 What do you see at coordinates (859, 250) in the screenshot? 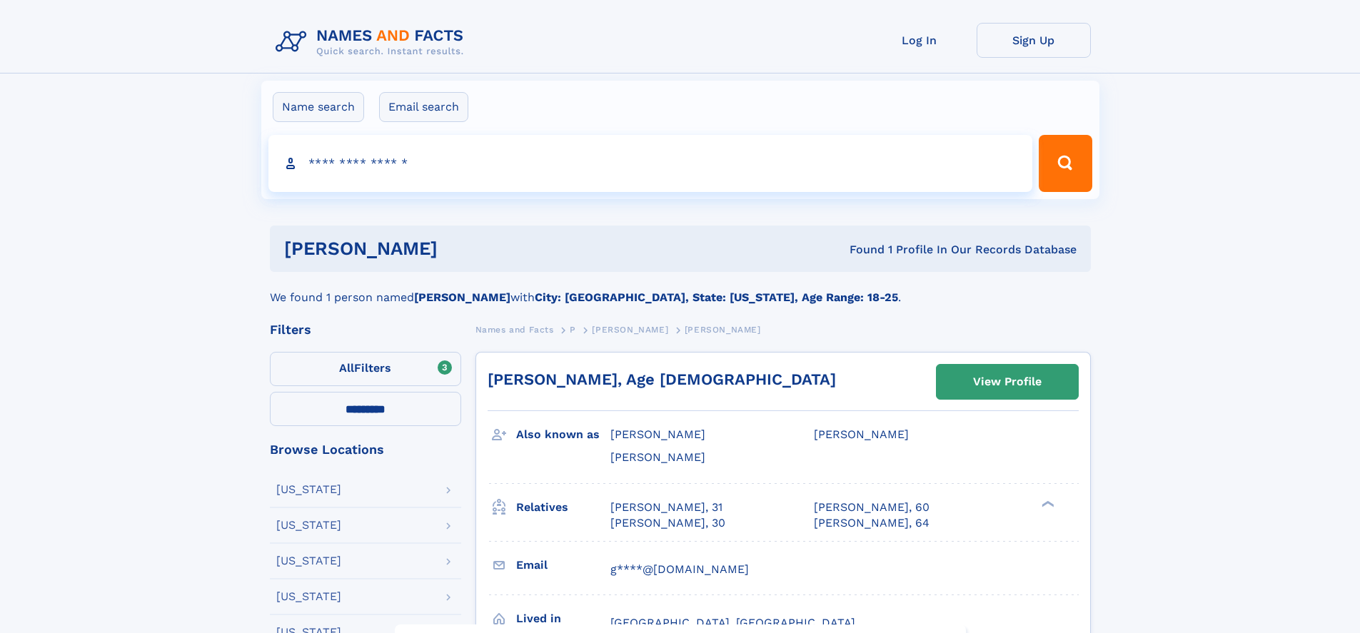
I see `div: Found 1 Profile In Our Records Database` at bounding box center [859, 250].